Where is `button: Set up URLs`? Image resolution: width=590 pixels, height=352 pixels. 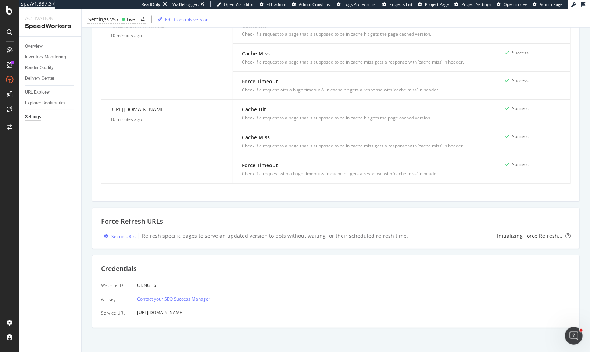
button: Set up URLs is located at coordinates (118, 236).